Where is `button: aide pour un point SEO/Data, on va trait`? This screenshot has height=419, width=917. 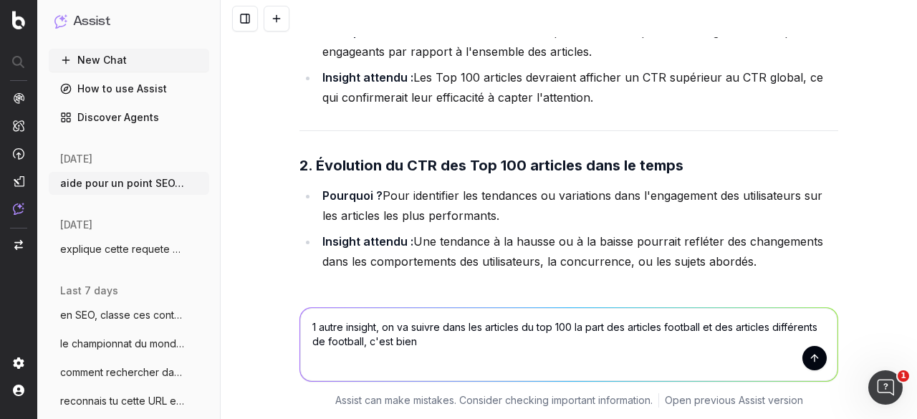
button: aide pour un point SEO/Data, on va trait is located at coordinates (129, 183).